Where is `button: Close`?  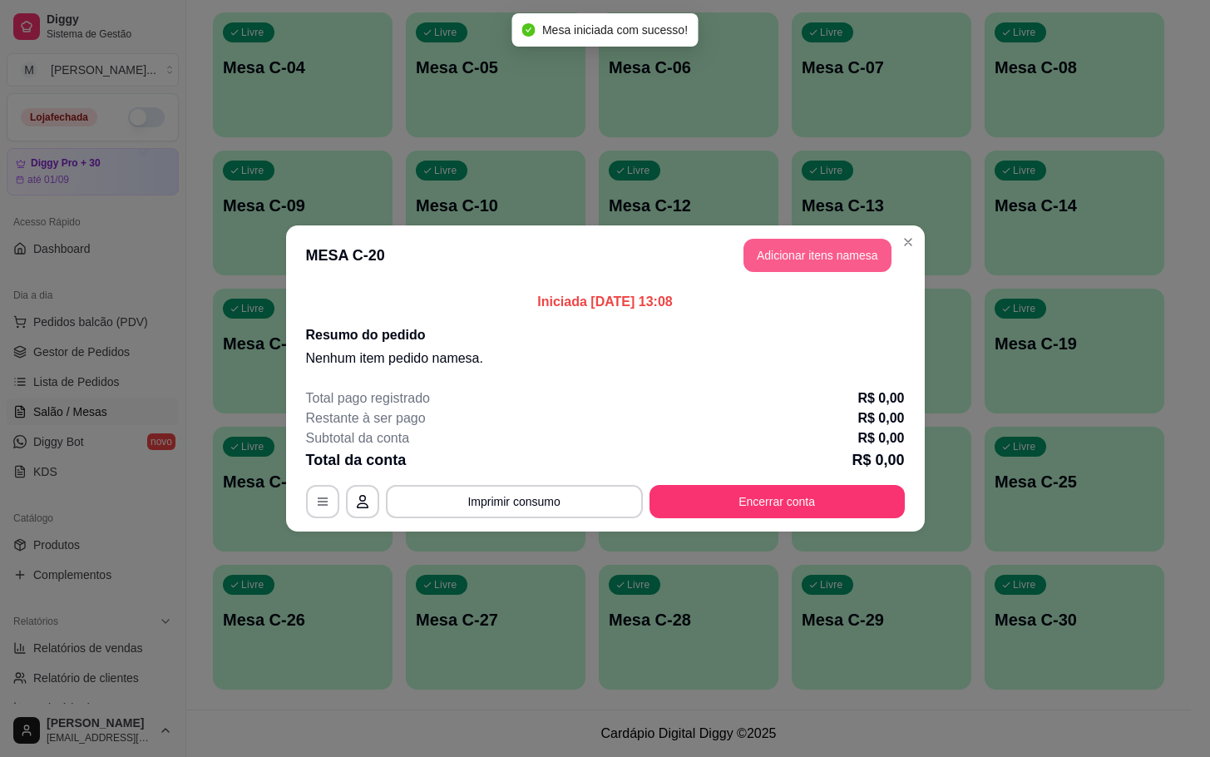
button: Close is located at coordinates (908, 242).